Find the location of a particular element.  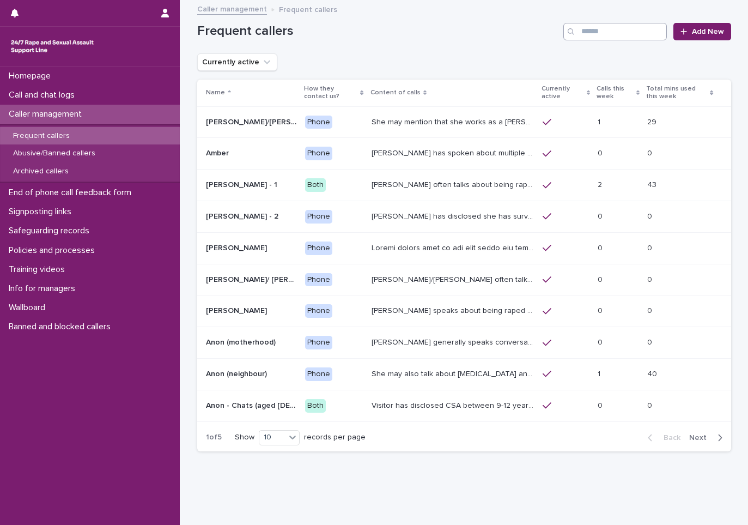

p: Training videos is located at coordinates (39, 269).